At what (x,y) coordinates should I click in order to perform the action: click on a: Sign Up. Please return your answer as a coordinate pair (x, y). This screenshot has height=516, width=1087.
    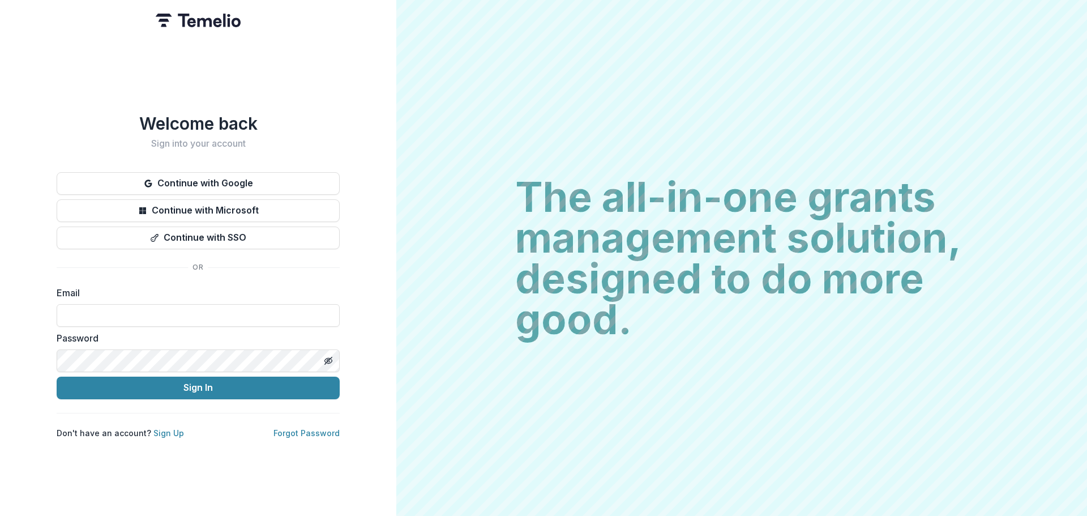
    Looking at the image, I should click on (169, 433).